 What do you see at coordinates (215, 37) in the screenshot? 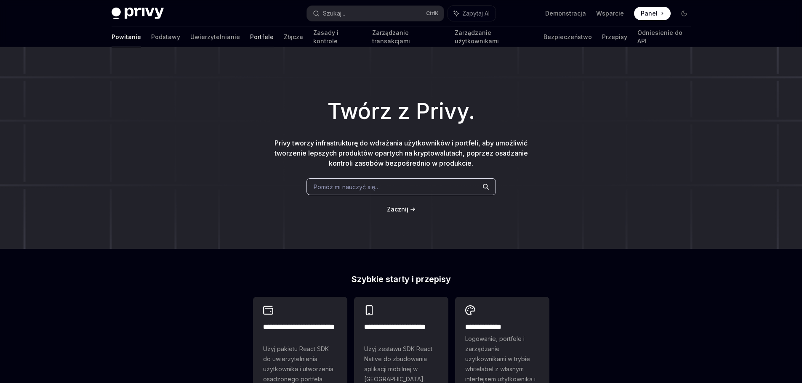
I see `font: Uwierzytelnianie` at bounding box center [215, 37].